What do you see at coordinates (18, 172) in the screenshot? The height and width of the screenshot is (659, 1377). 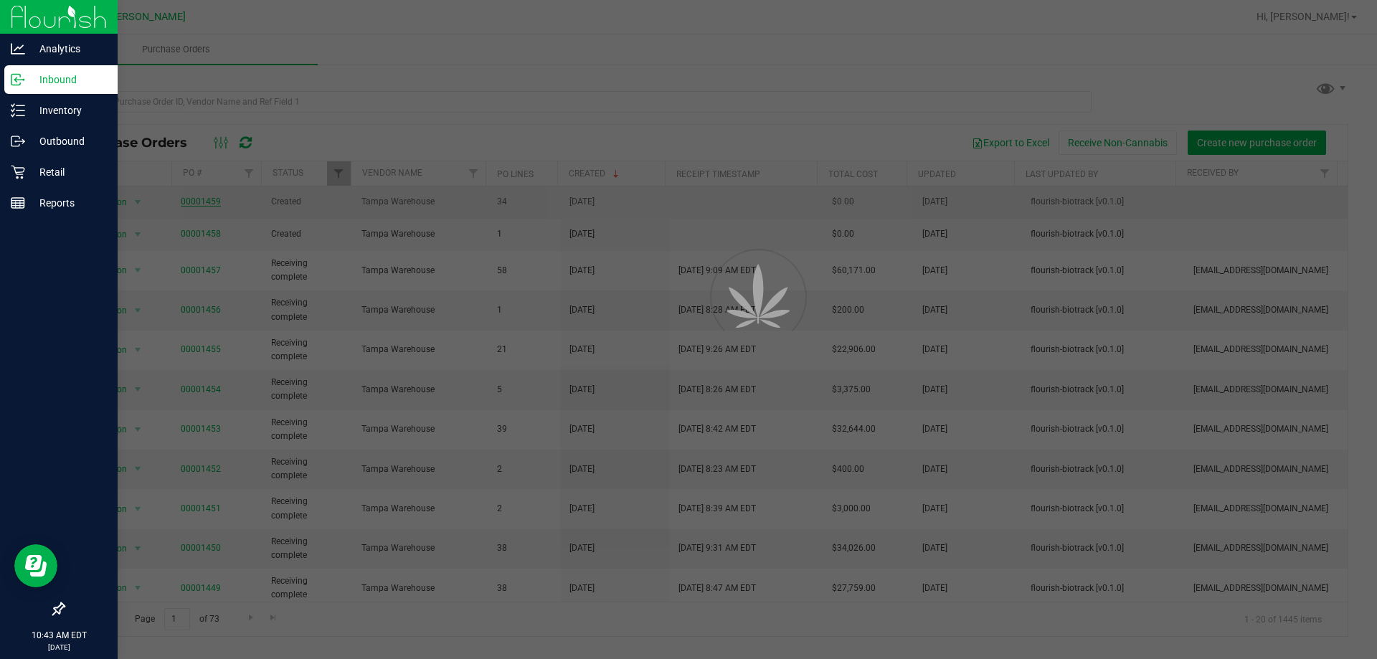 I see `inline-svg: Retail` at bounding box center [18, 172].